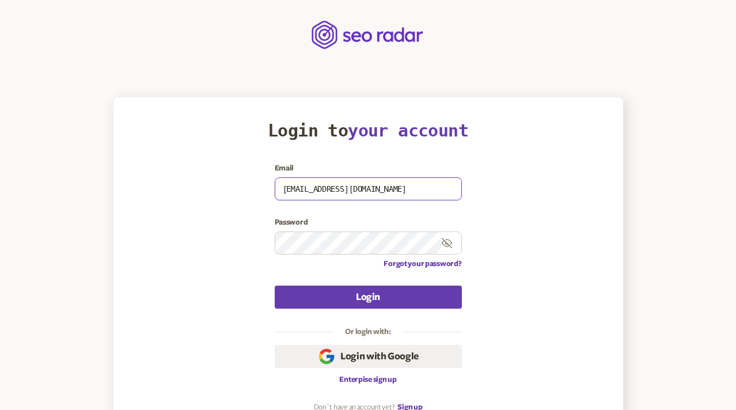 The image size is (736, 410). What do you see at coordinates (368, 332) in the screenshot?
I see `legend: Or login with:` at bounding box center [368, 332].